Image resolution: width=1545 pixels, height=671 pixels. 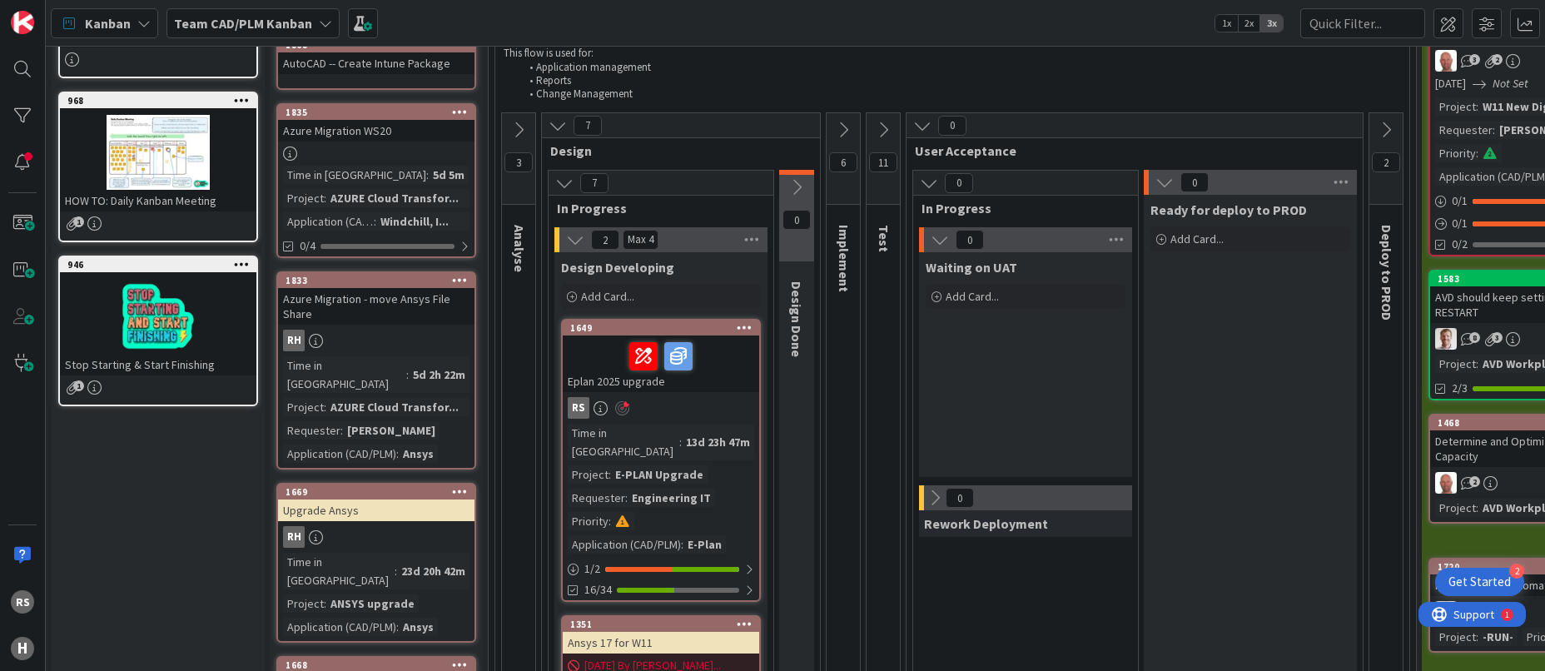 What do you see at coordinates (395, 407) in the screenshot?
I see `div: AZURE Cloud Transfor...` at bounding box center [395, 407].